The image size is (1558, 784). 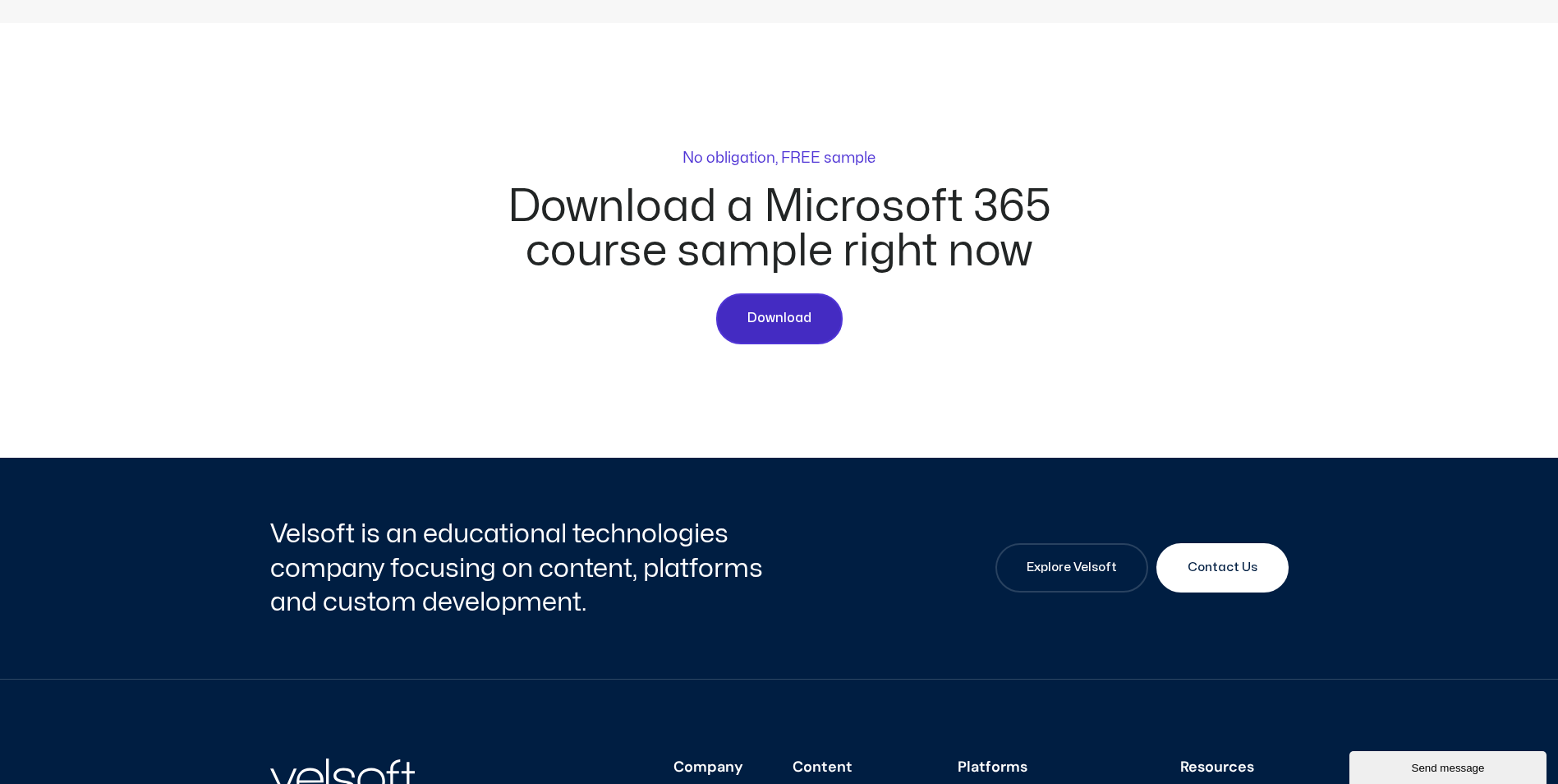 I want to click on a: Contact Us, so click(x=1222, y=568).